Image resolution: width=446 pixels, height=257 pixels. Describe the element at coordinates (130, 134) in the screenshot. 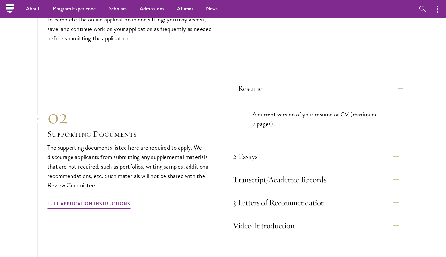

I see `h3: Supporting Documents` at that location.